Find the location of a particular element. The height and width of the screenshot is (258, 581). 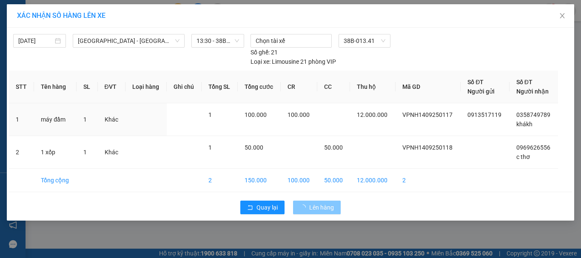

span: 0969626556 is located at coordinates (534, 148).